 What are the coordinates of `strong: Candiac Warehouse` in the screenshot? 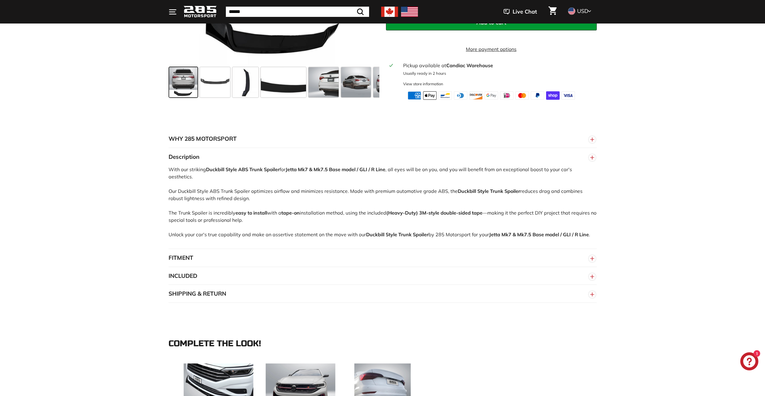 It's located at (469, 65).